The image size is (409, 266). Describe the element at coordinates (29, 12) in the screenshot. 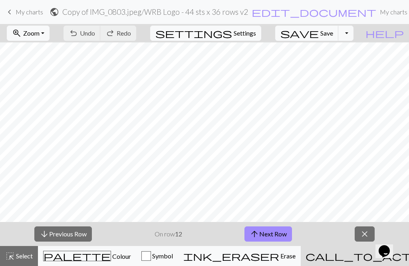

I see `span: My charts` at that location.